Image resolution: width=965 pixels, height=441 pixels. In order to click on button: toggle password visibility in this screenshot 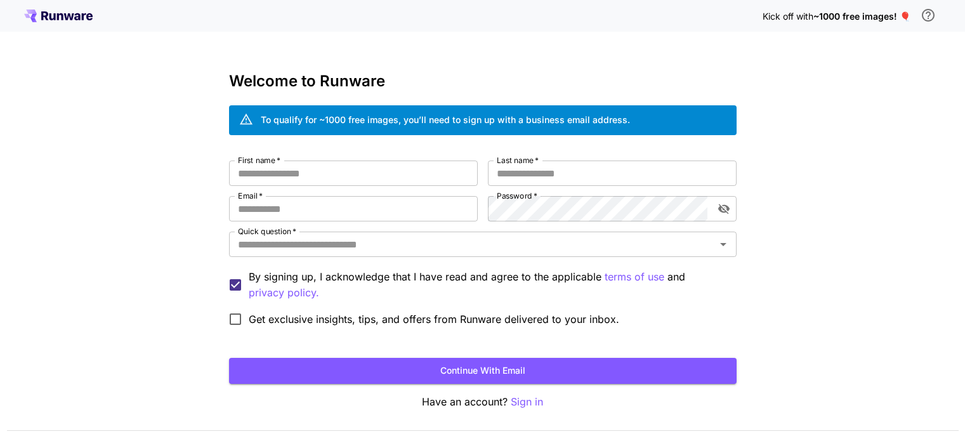, I will do `click(724, 209)`.